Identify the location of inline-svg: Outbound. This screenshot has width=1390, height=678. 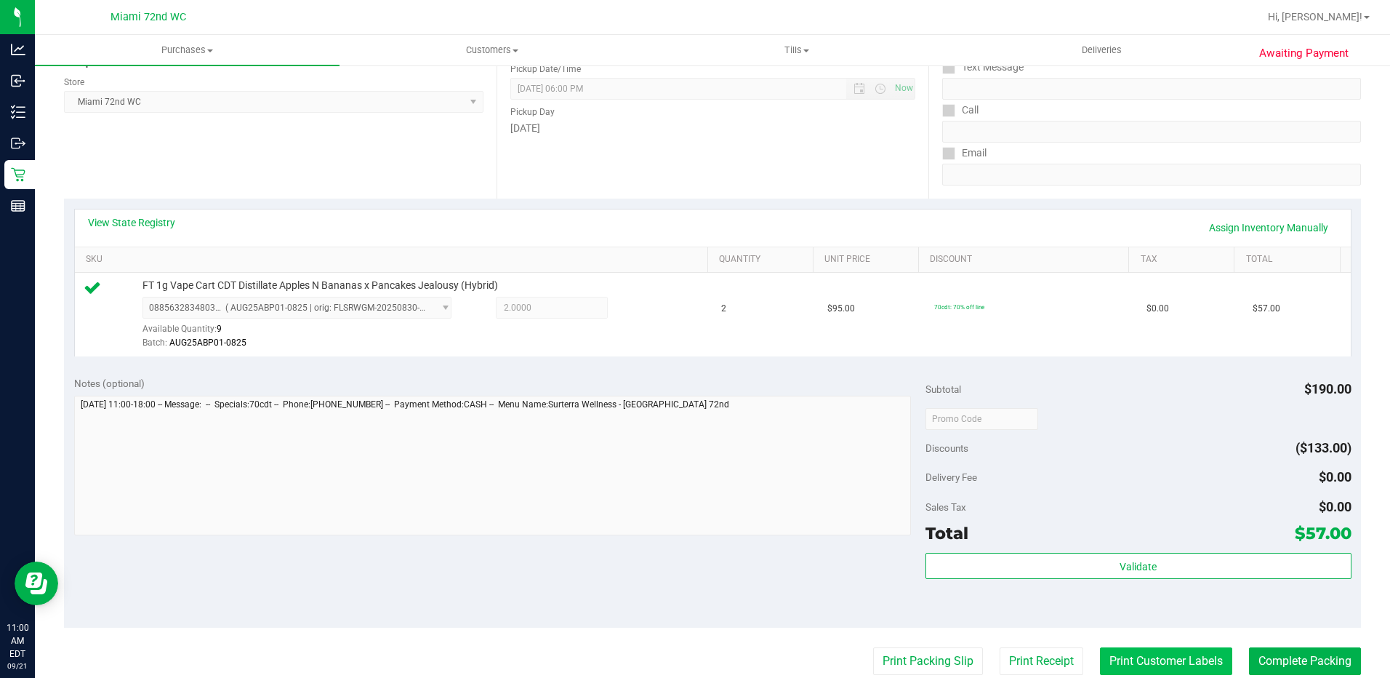
(18, 143).